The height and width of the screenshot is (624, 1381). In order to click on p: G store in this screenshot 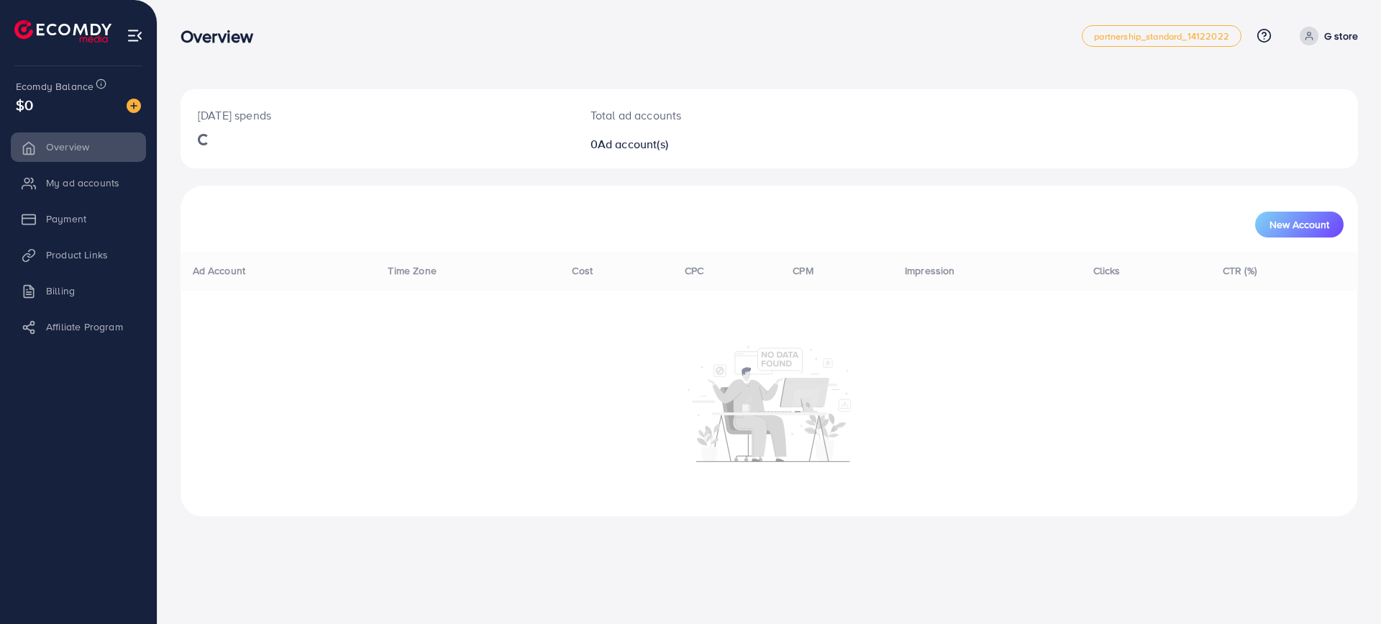, I will do `click(1341, 36)`.